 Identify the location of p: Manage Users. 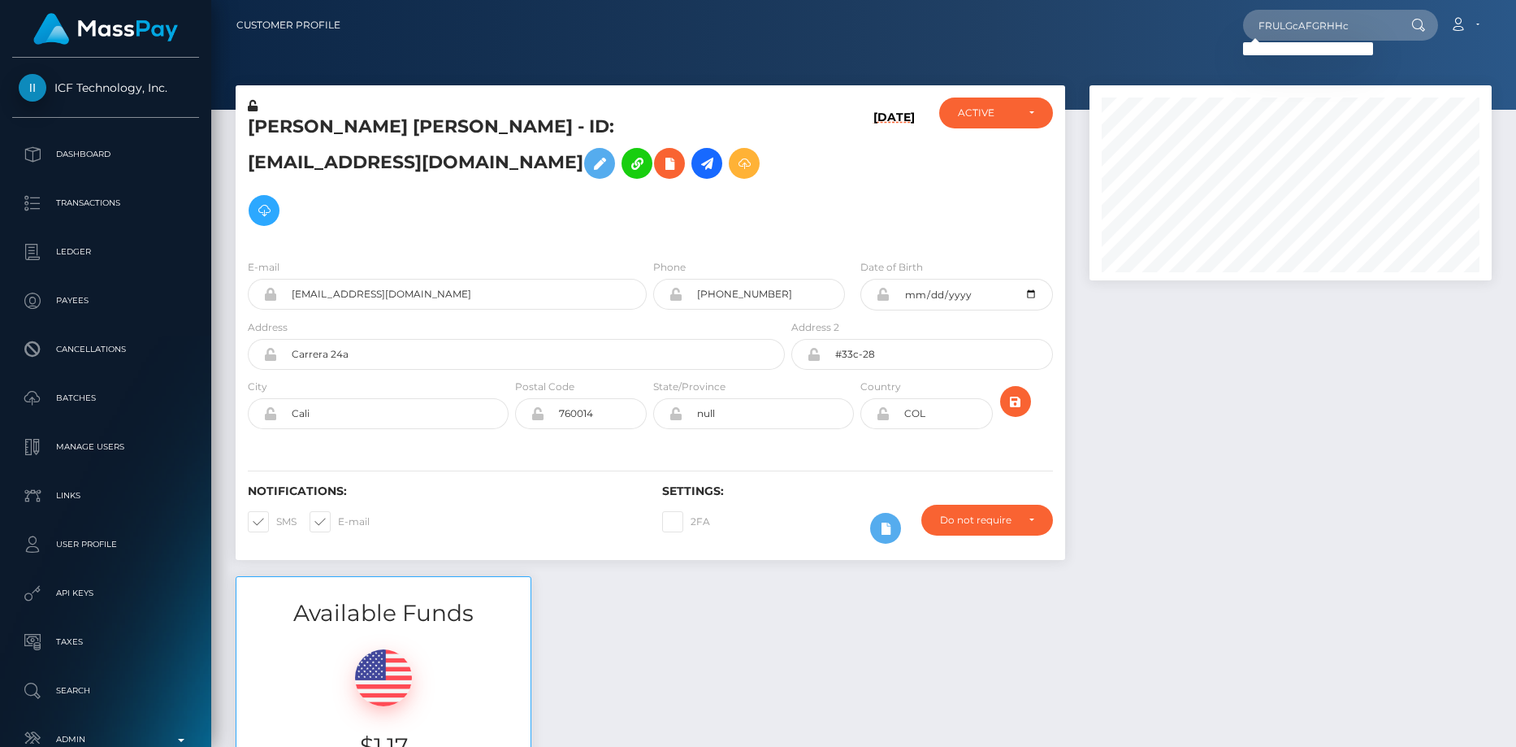
(106, 447).